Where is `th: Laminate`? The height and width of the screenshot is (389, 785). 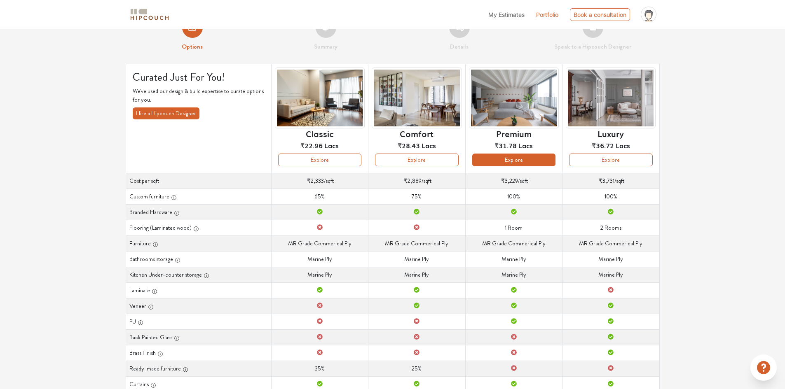
th: Laminate is located at coordinates (198, 290).